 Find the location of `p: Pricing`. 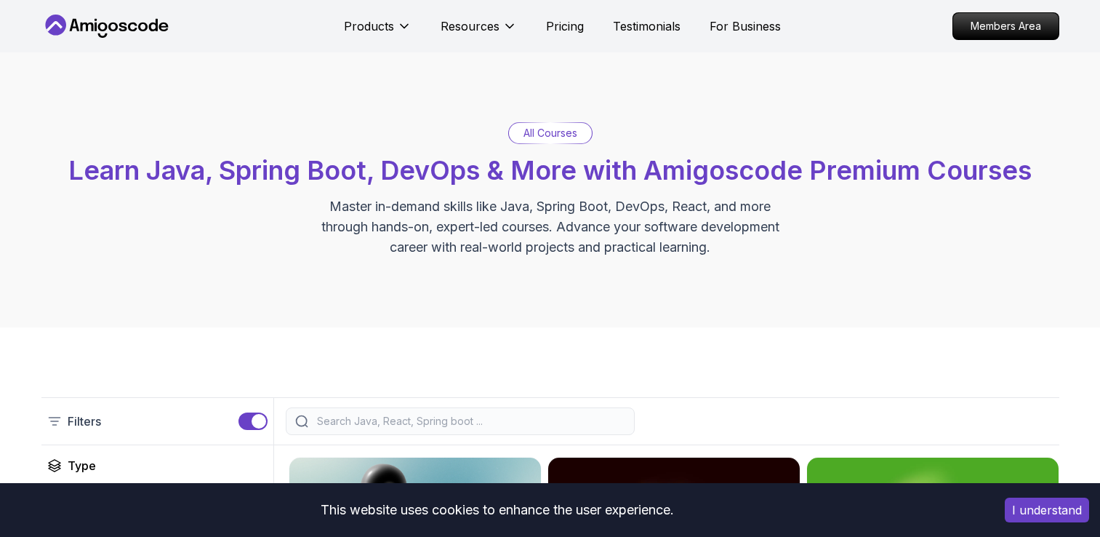

p: Pricing is located at coordinates (565, 26).